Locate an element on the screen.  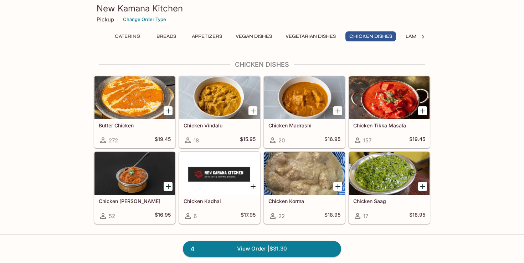
h5: Butter Chicken is located at coordinates (135, 125).